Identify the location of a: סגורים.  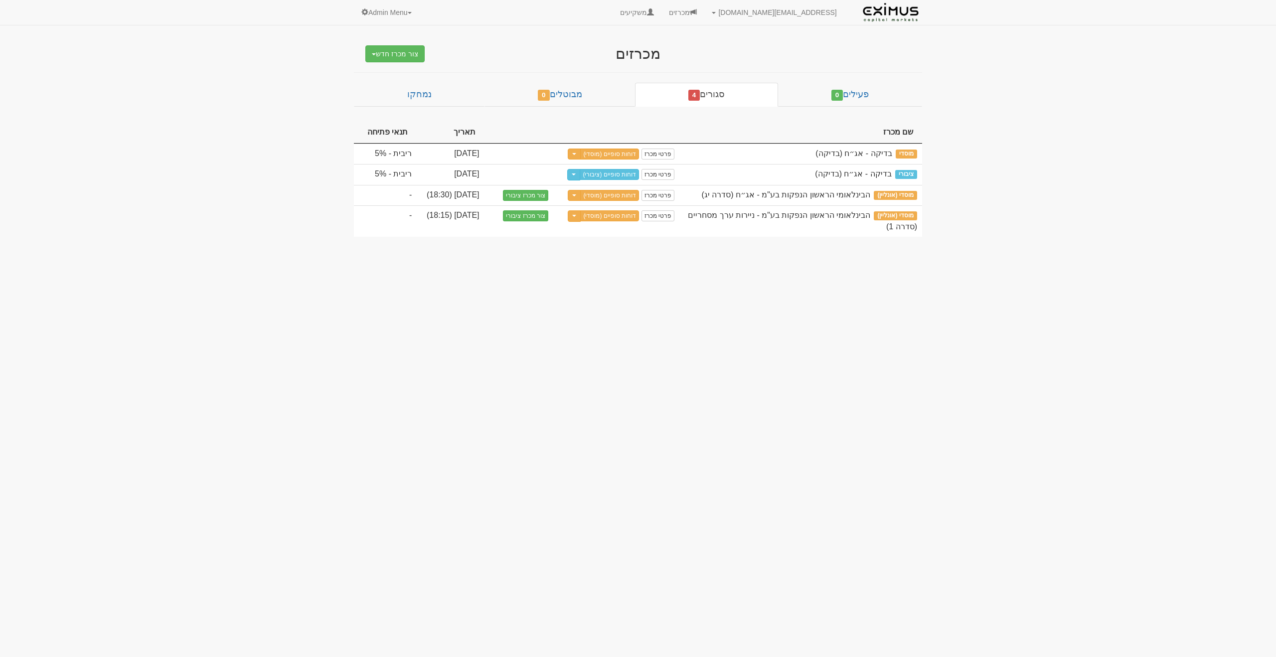
(706, 95).